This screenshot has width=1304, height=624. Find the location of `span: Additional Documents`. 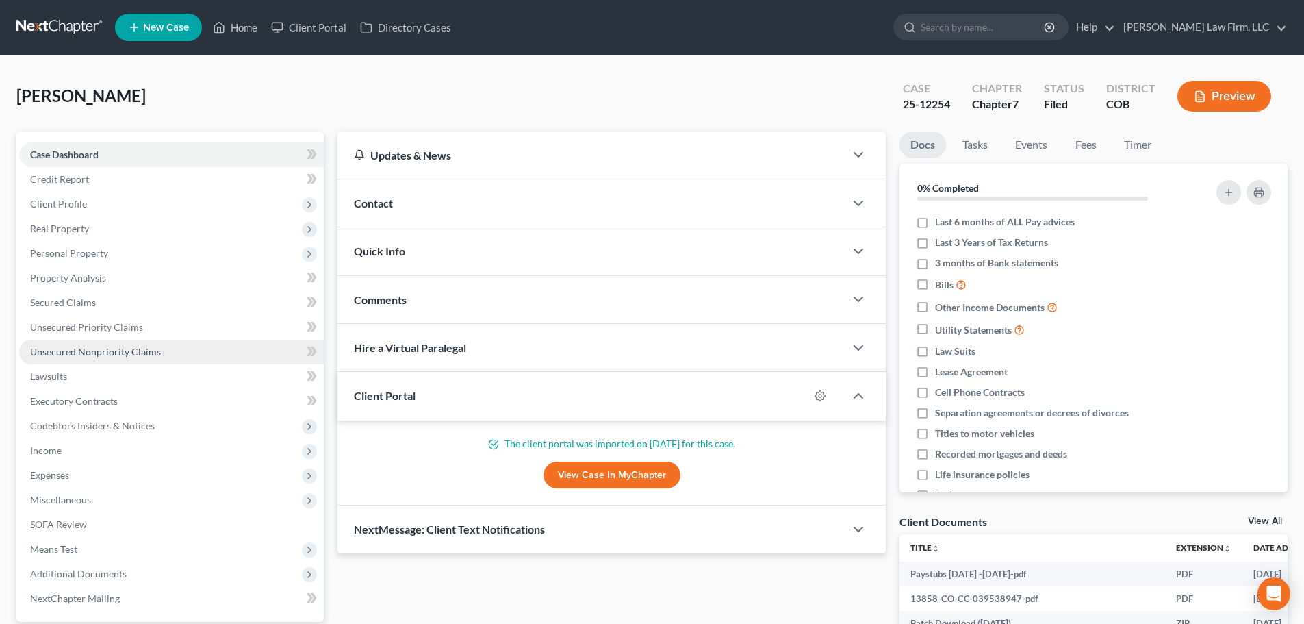

span: Additional Documents is located at coordinates (78, 573).